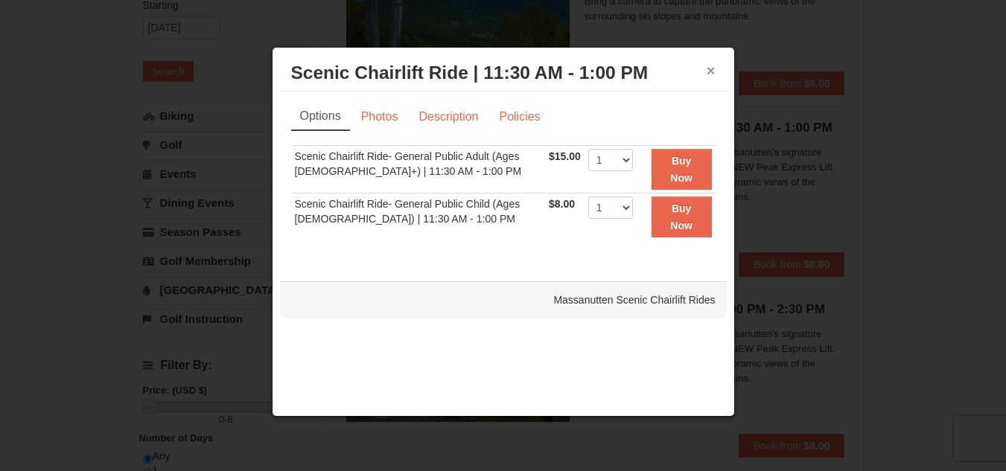 The width and height of the screenshot is (1006, 471). Describe the element at coordinates (320, 117) in the screenshot. I see `a: Options` at that location.